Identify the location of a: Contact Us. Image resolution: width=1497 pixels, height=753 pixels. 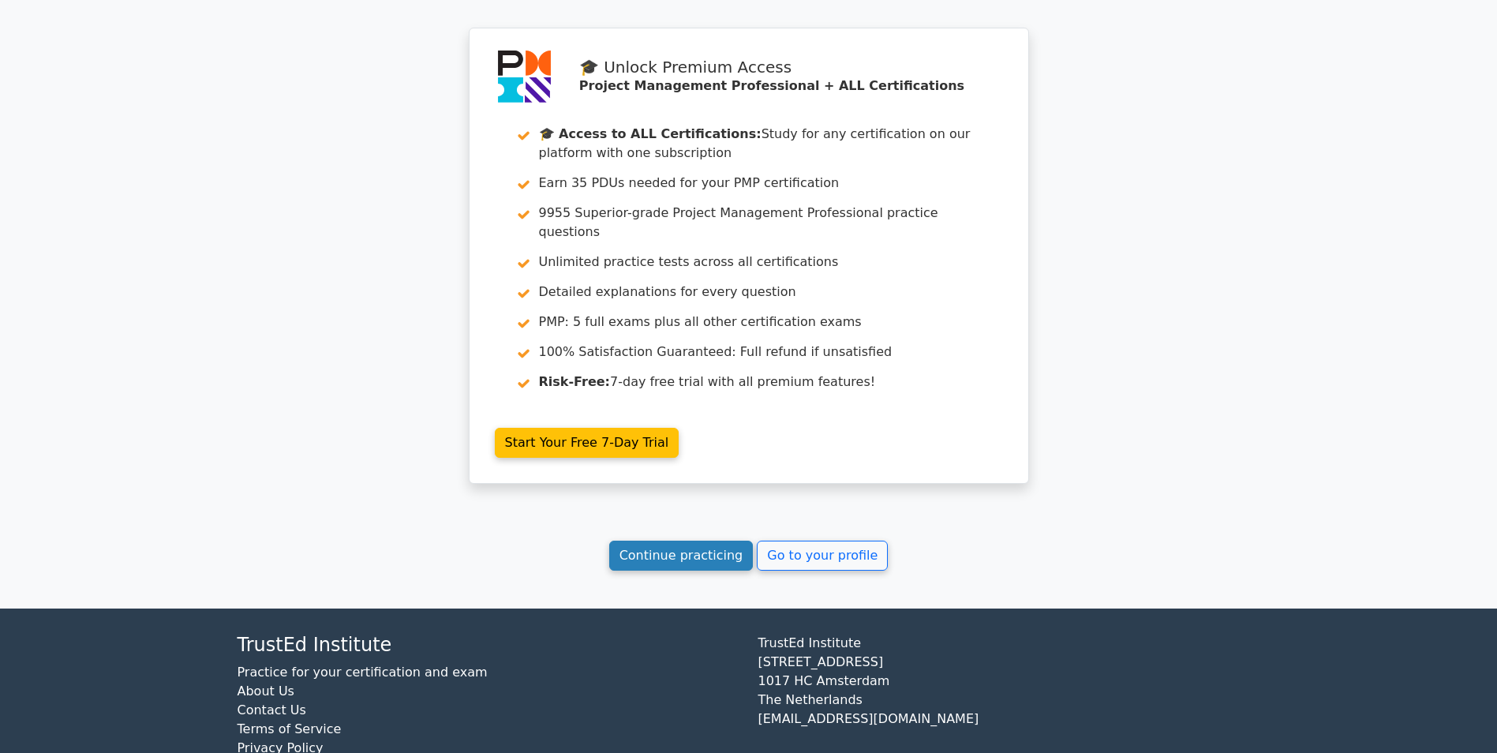
(271, 709).